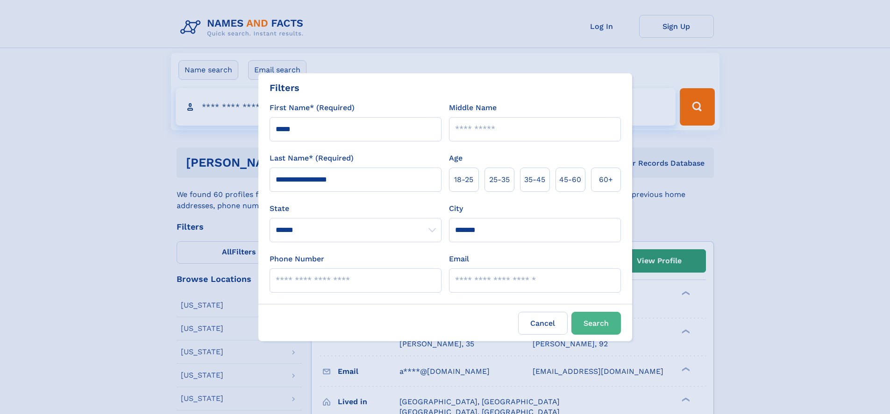 The height and width of the screenshot is (414, 890). I want to click on label: First Name* (Required), so click(312, 108).